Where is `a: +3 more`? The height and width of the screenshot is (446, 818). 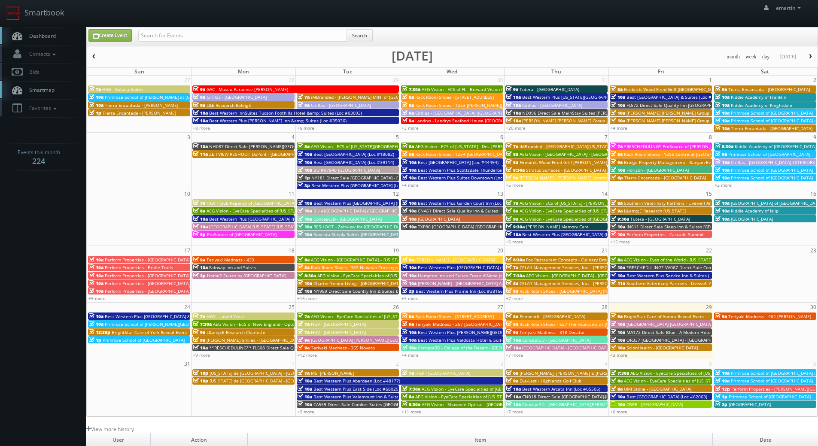 a: +3 more is located at coordinates (410, 299).